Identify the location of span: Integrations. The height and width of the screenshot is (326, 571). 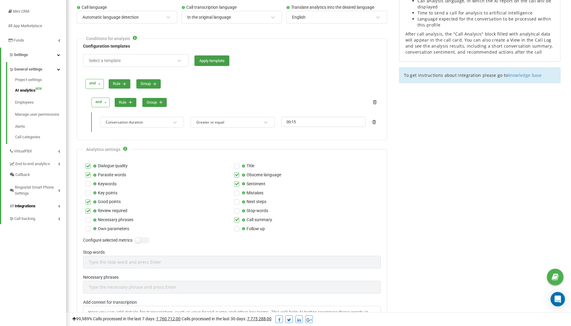
(25, 206).